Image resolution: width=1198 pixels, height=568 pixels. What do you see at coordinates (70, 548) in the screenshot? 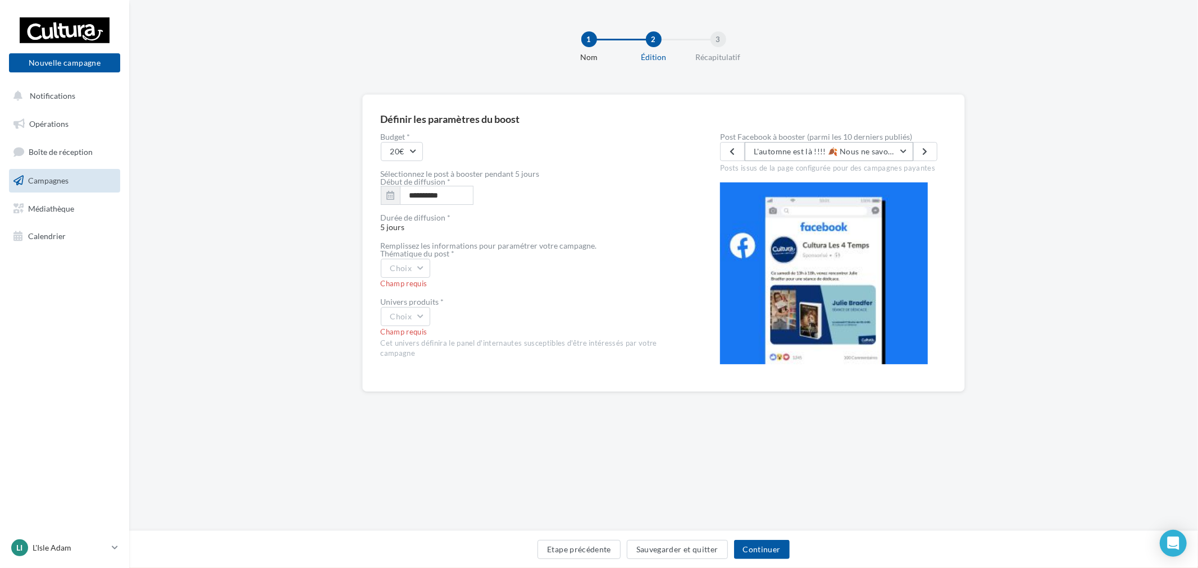
I see `p: L'Isle Adam` at bounding box center [70, 548].